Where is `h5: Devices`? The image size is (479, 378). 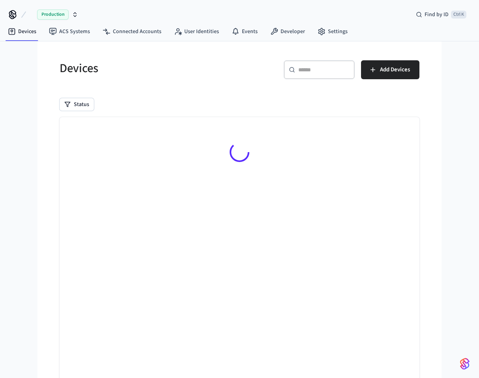 h5: Devices is located at coordinates (147, 68).